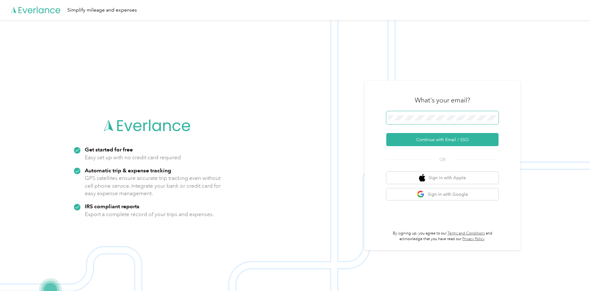 The image size is (593, 291). What do you see at coordinates (102, 10) in the screenshot?
I see `div: Simplify mileage and expenses` at bounding box center [102, 10].